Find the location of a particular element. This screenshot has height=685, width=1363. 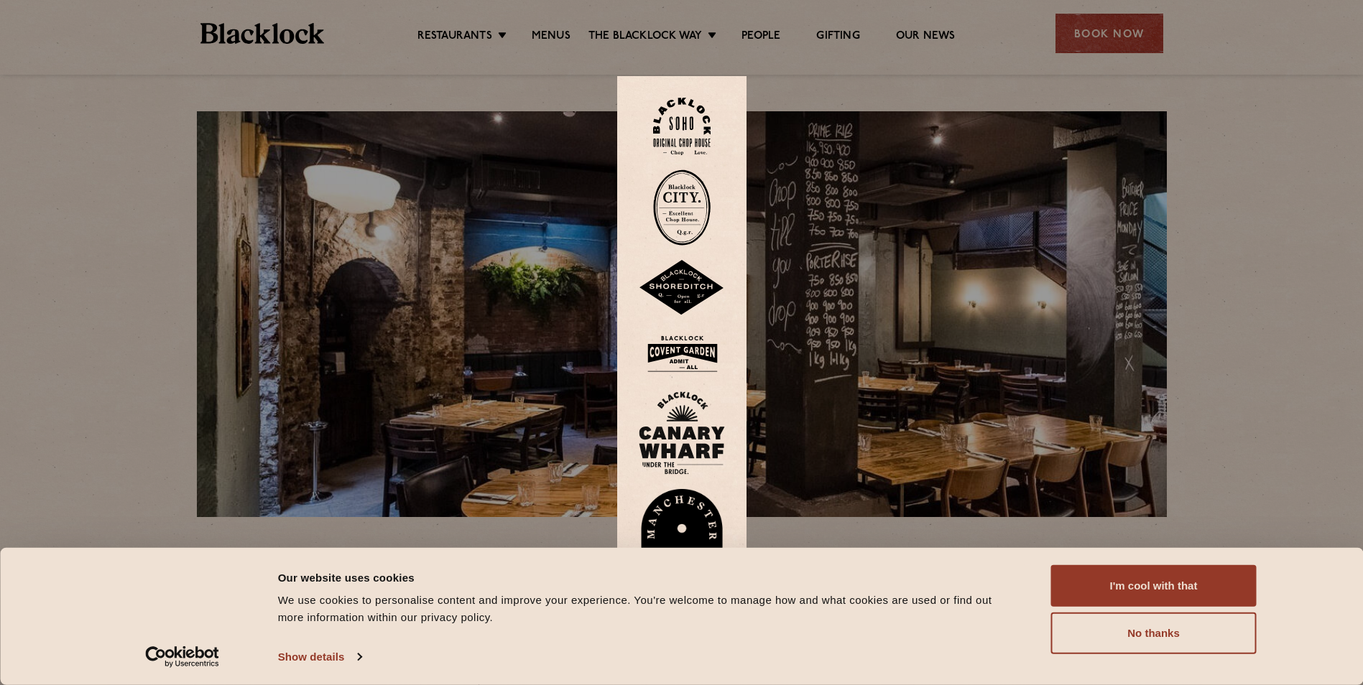

img: Soho-stamp-default.svg is located at coordinates (682, 126).